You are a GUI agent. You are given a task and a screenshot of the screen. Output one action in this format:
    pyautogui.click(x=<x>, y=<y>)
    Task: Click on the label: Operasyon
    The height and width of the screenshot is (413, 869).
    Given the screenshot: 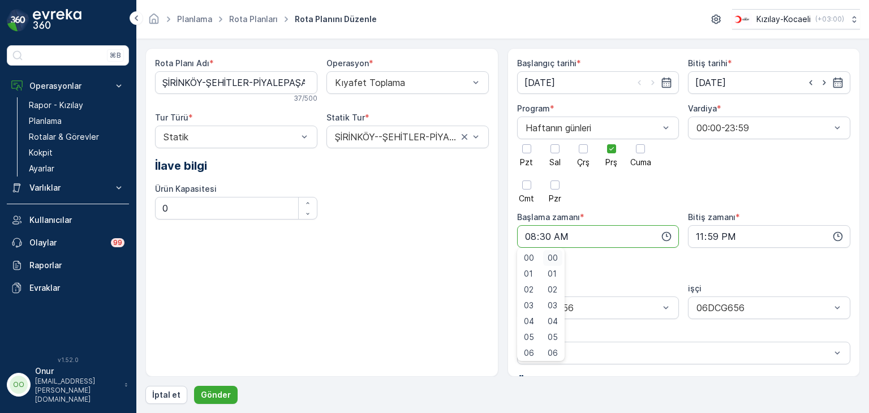 What is the action you would take?
    pyautogui.click(x=347, y=63)
    